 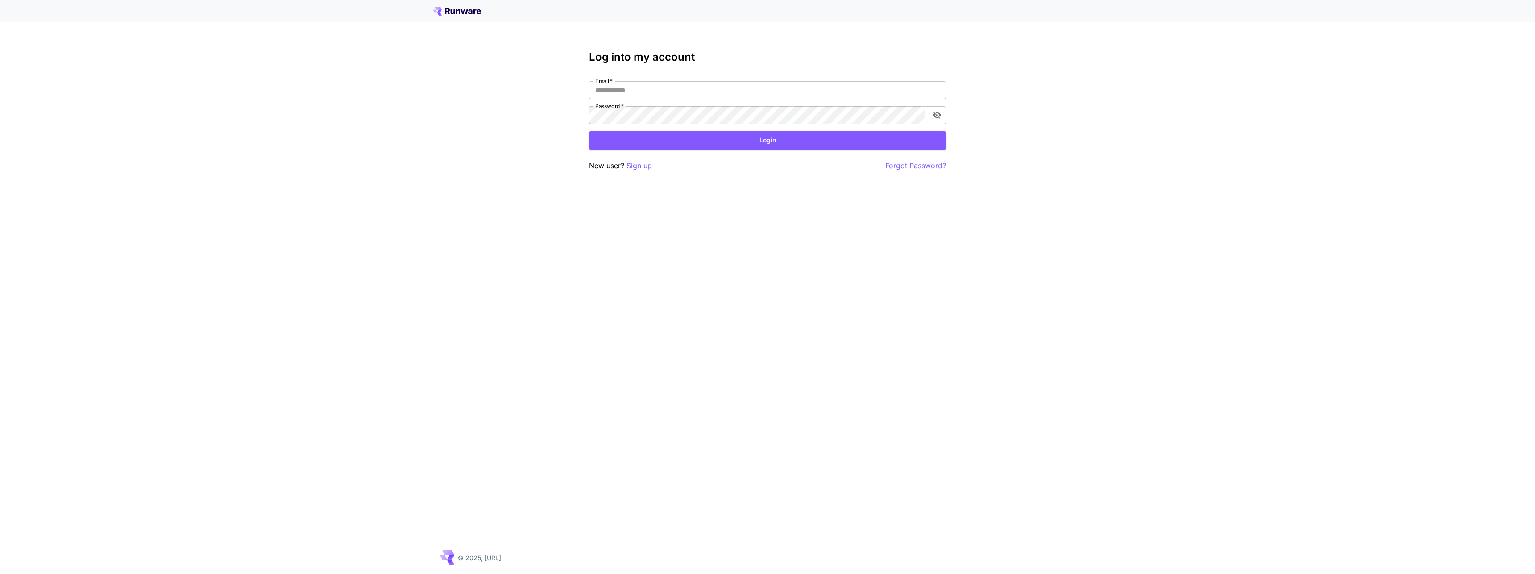 I want to click on p: Sign up, so click(x=639, y=166).